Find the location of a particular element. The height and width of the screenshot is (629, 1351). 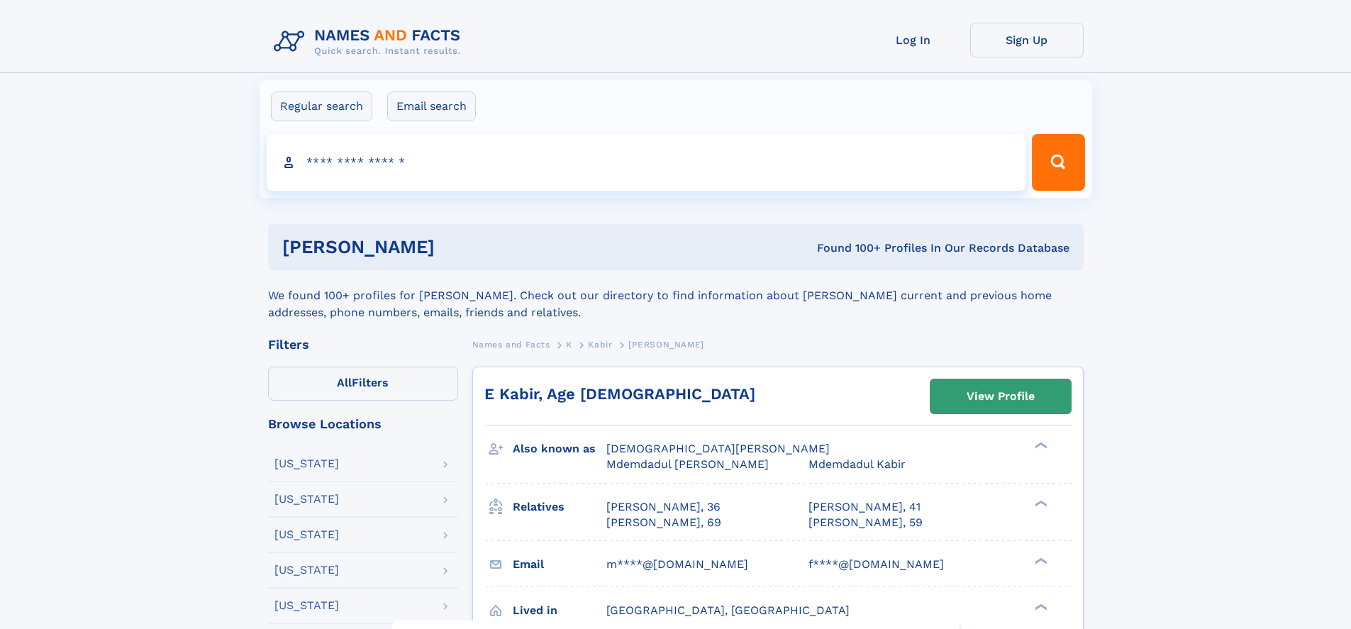

h3: Relatives is located at coordinates (560, 507).